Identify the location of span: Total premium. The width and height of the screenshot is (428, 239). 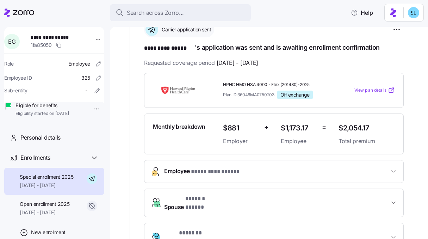
(367, 141).